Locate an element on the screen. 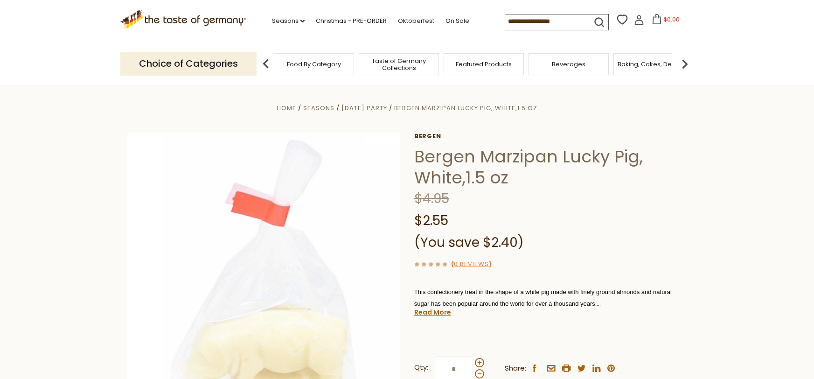 The width and height of the screenshot is (814, 379). strong: Qty: is located at coordinates (421, 367).